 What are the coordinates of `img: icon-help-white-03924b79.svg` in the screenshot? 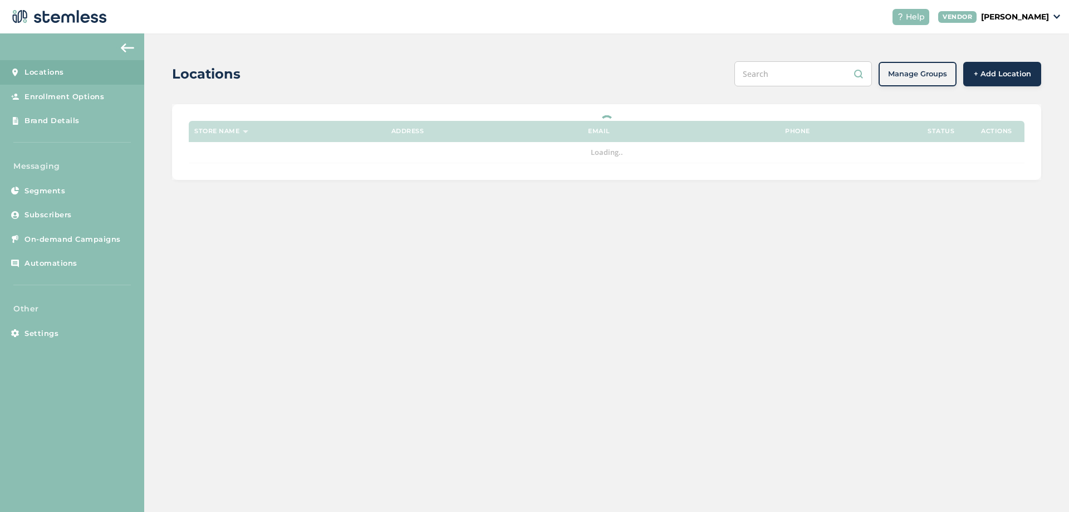 It's located at (900, 17).